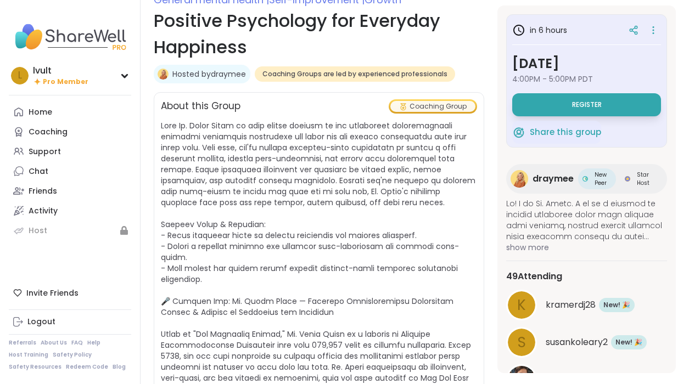 The width and height of the screenshot is (689, 384). Describe the element at coordinates (577, 343) in the screenshot. I see `span: susankoleary2` at that location.